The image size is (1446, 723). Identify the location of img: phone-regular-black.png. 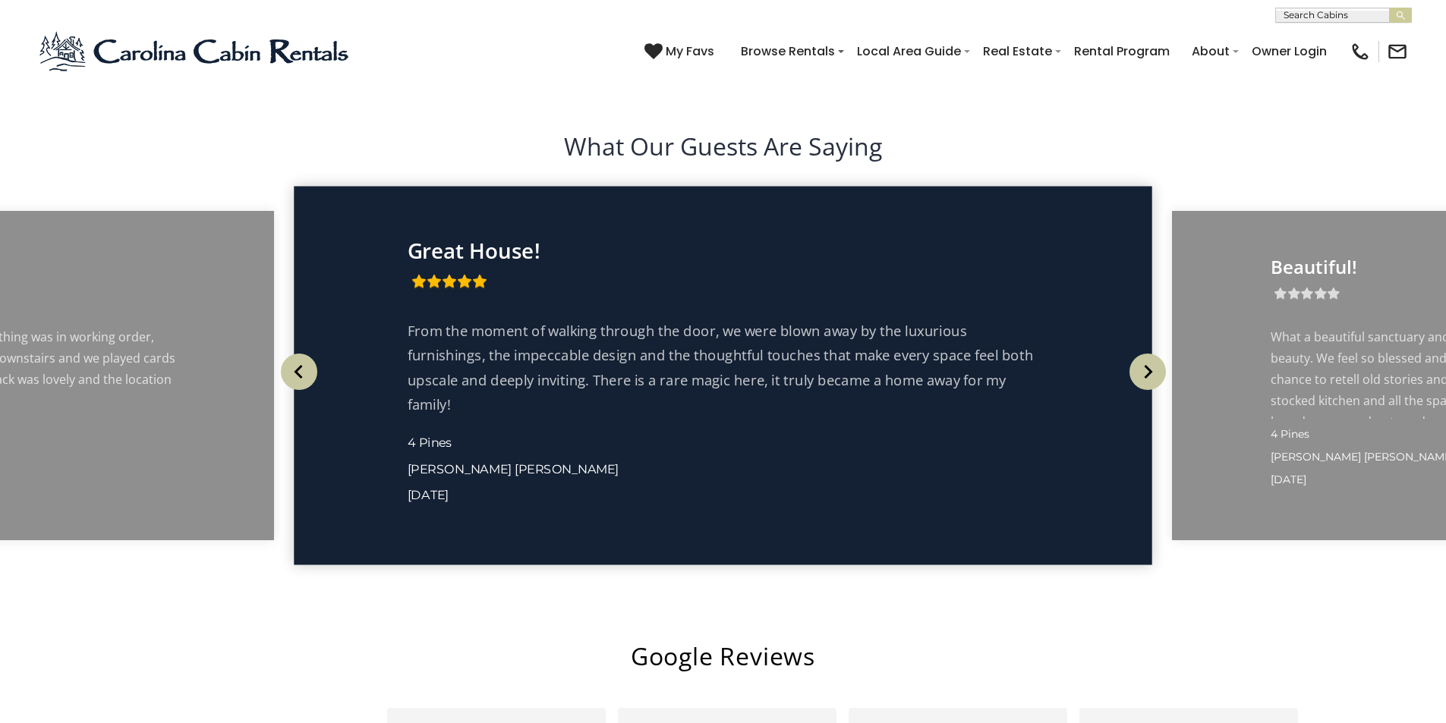
(1360, 52).